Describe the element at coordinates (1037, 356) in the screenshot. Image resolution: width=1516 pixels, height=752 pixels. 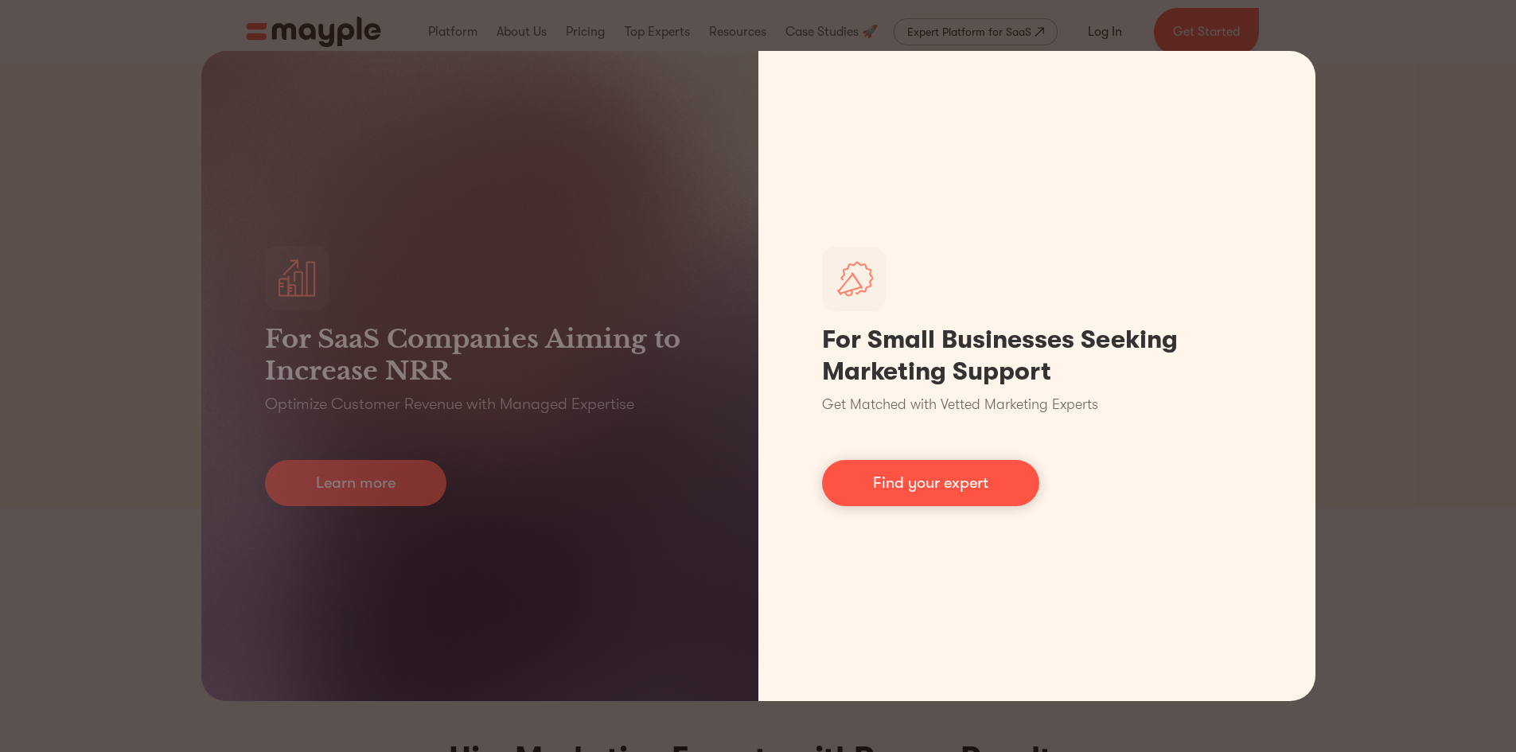
I see `h1: For Small Businesses Seeking Marketing Support` at that location.